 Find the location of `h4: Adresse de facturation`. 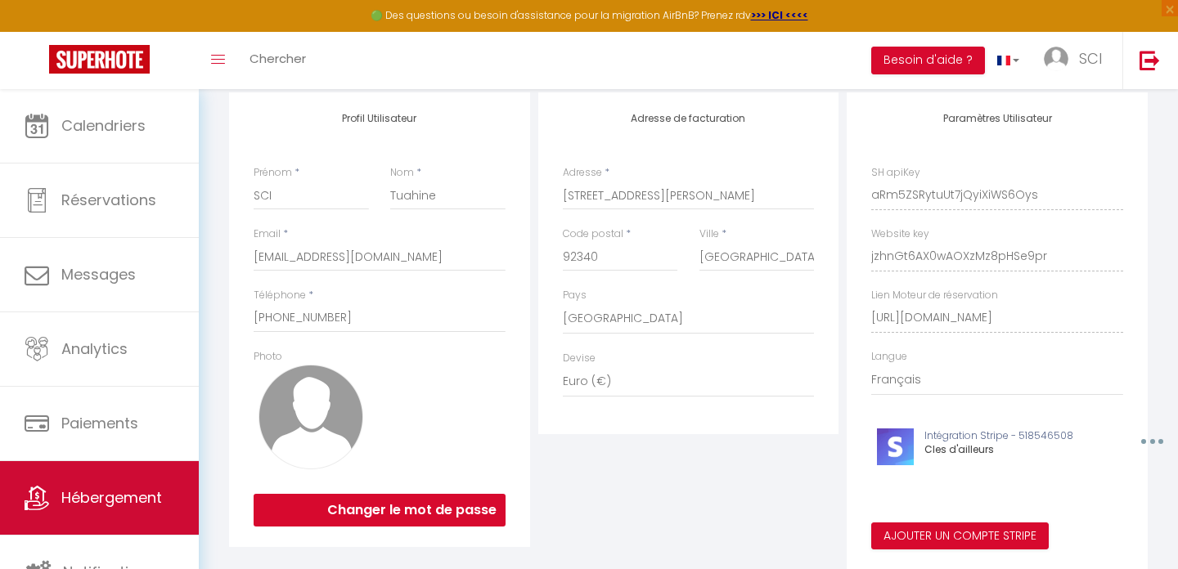

h4: Adresse de facturation is located at coordinates (689, 119).